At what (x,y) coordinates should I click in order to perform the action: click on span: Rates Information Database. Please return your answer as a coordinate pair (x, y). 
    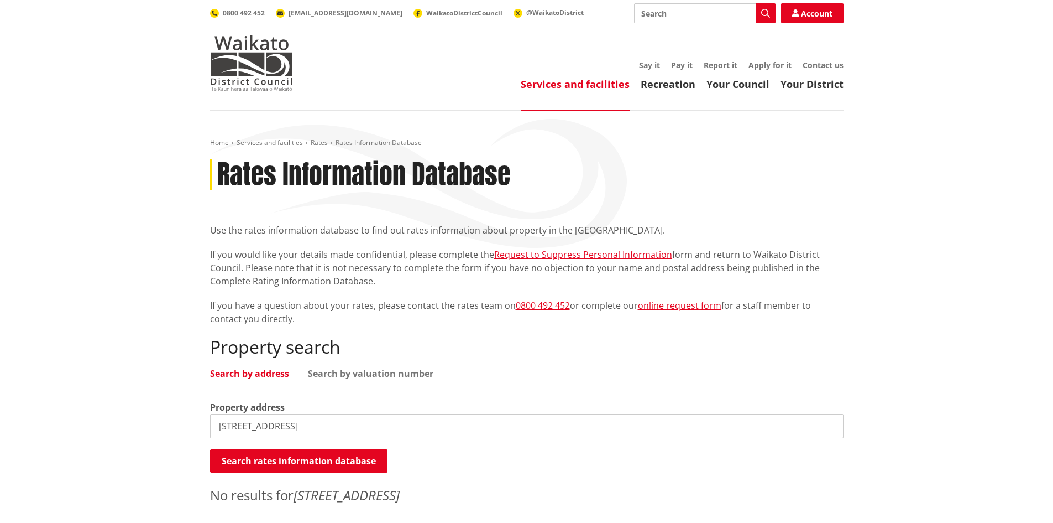
    Looking at the image, I should click on (379, 142).